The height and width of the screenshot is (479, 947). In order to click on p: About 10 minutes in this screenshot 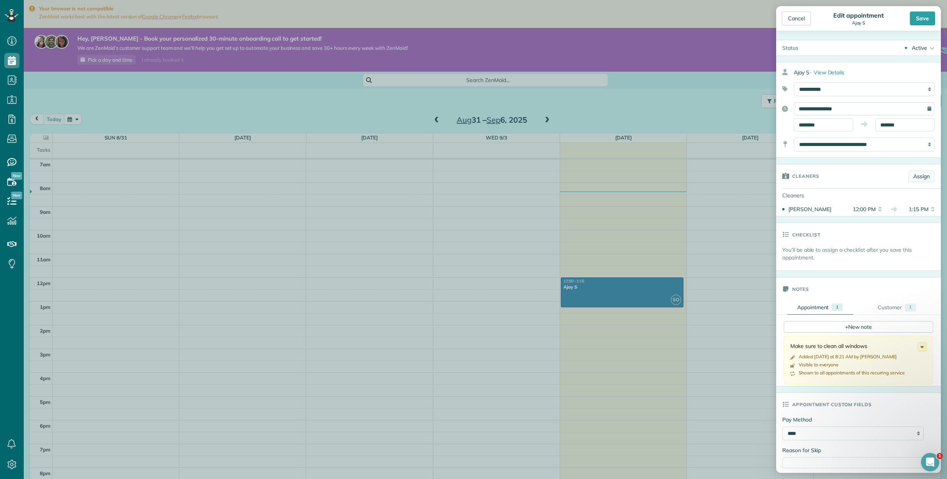, I will do `click(83, 26)`.